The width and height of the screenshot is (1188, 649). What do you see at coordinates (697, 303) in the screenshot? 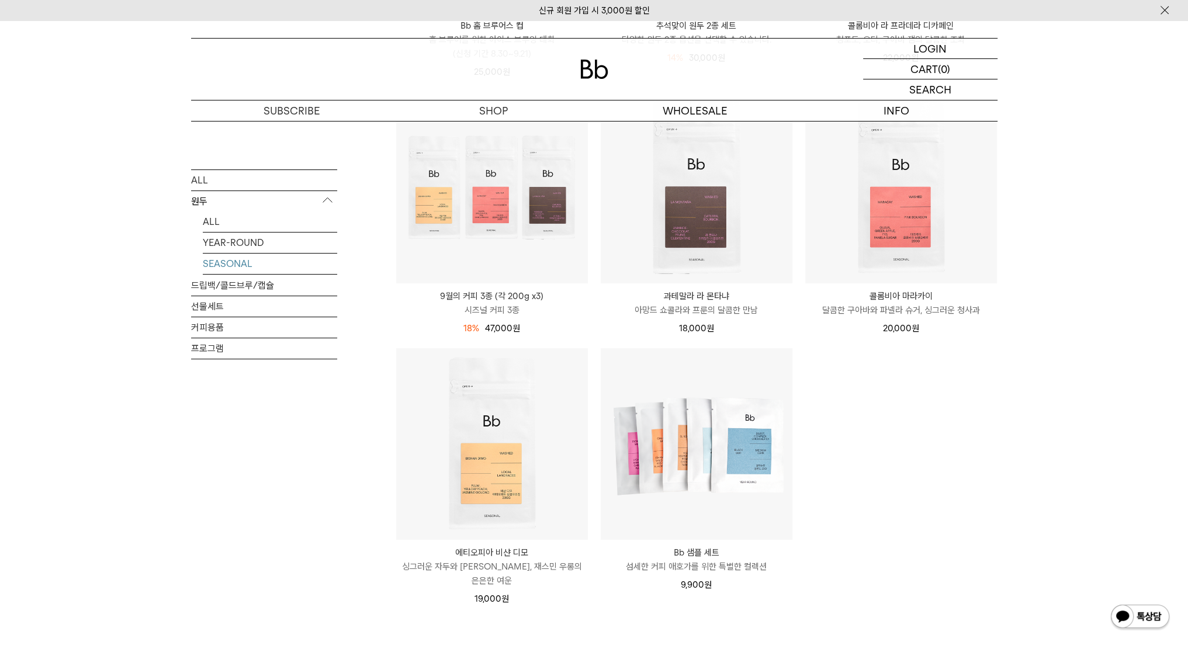
I see `a: 과테말라 라 몬타냐 아망드 쇼콜라와 프룬의 달콤한 만남` at bounding box center [697, 303].